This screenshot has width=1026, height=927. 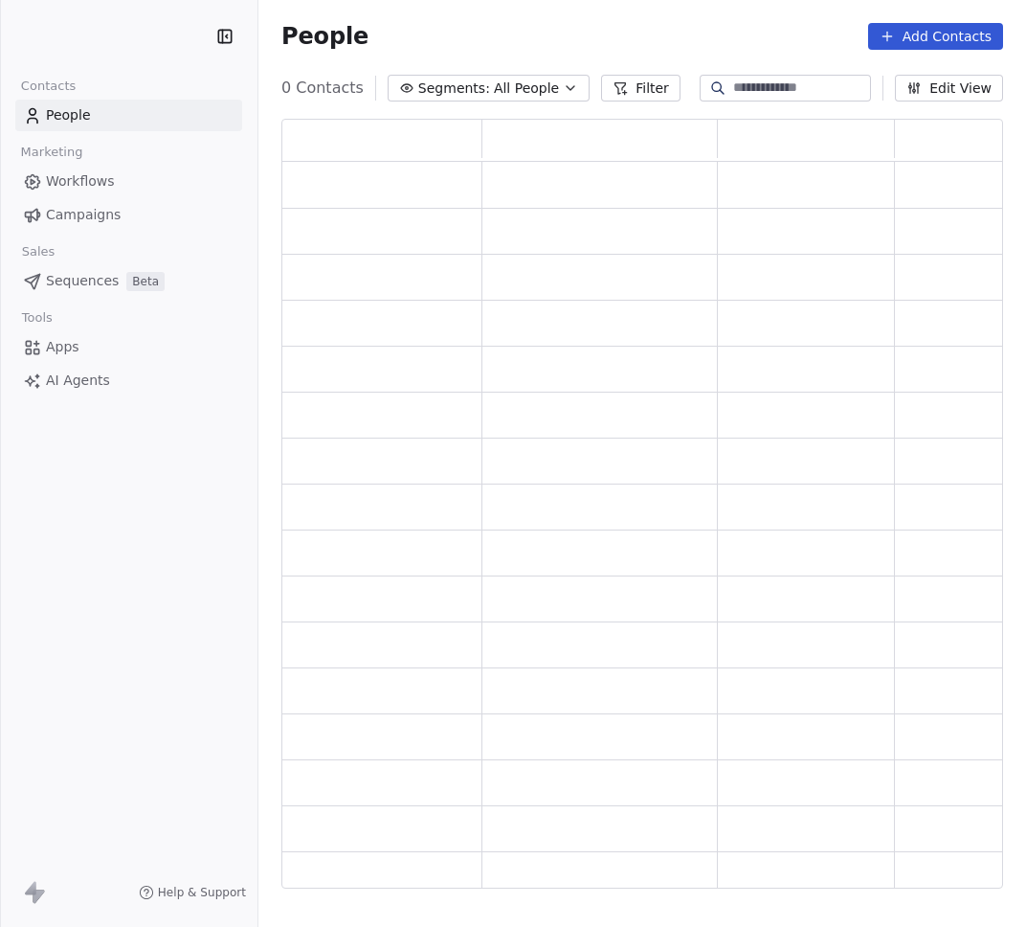 I want to click on span: All People, so click(x=527, y=88).